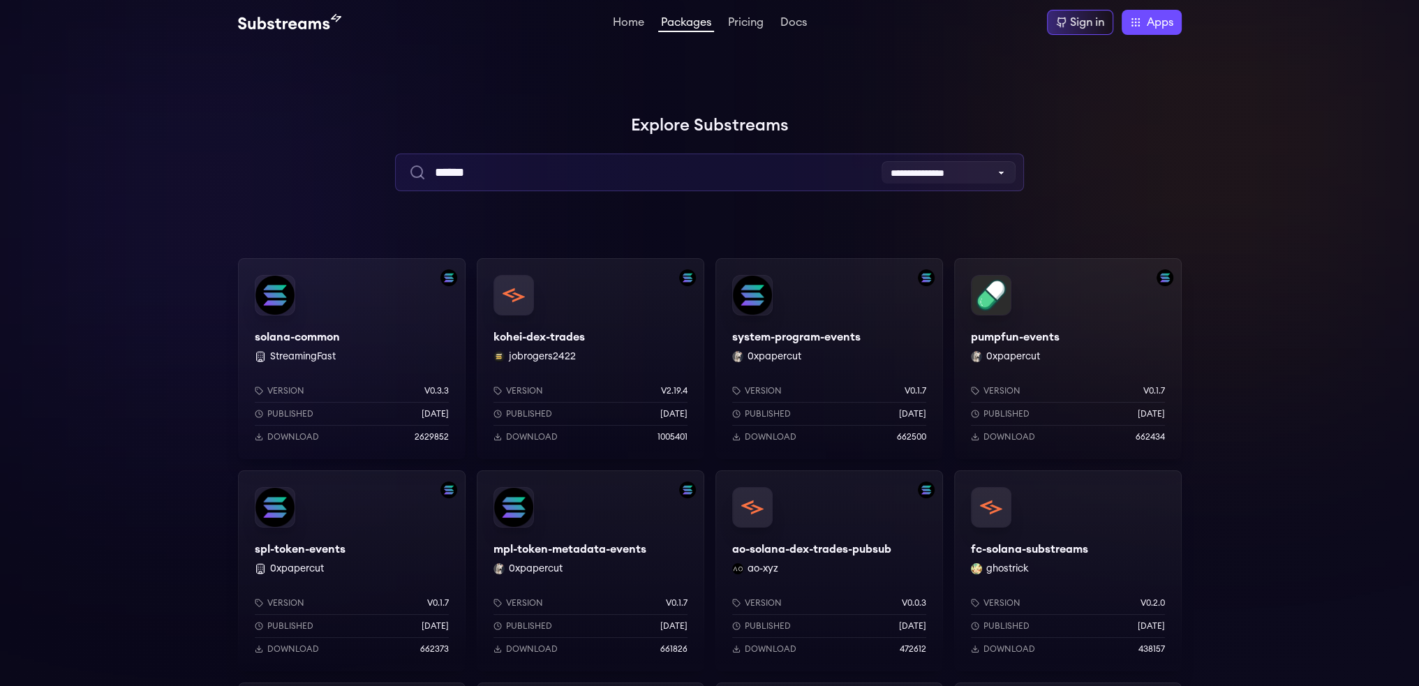 This screenshot has width=1419, height=686. Describe the element at coordinates (674, 391) in the screenshot. I see `p: v2.19.4` at that location.